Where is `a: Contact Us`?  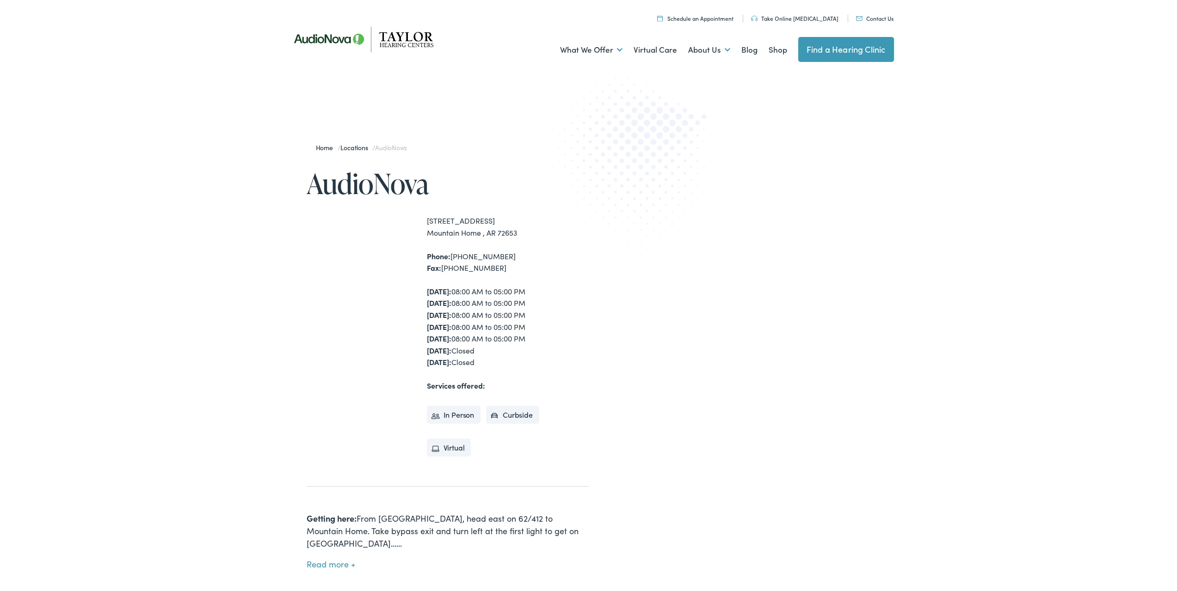 a: Contact Us is located at coordinates (874, 18).